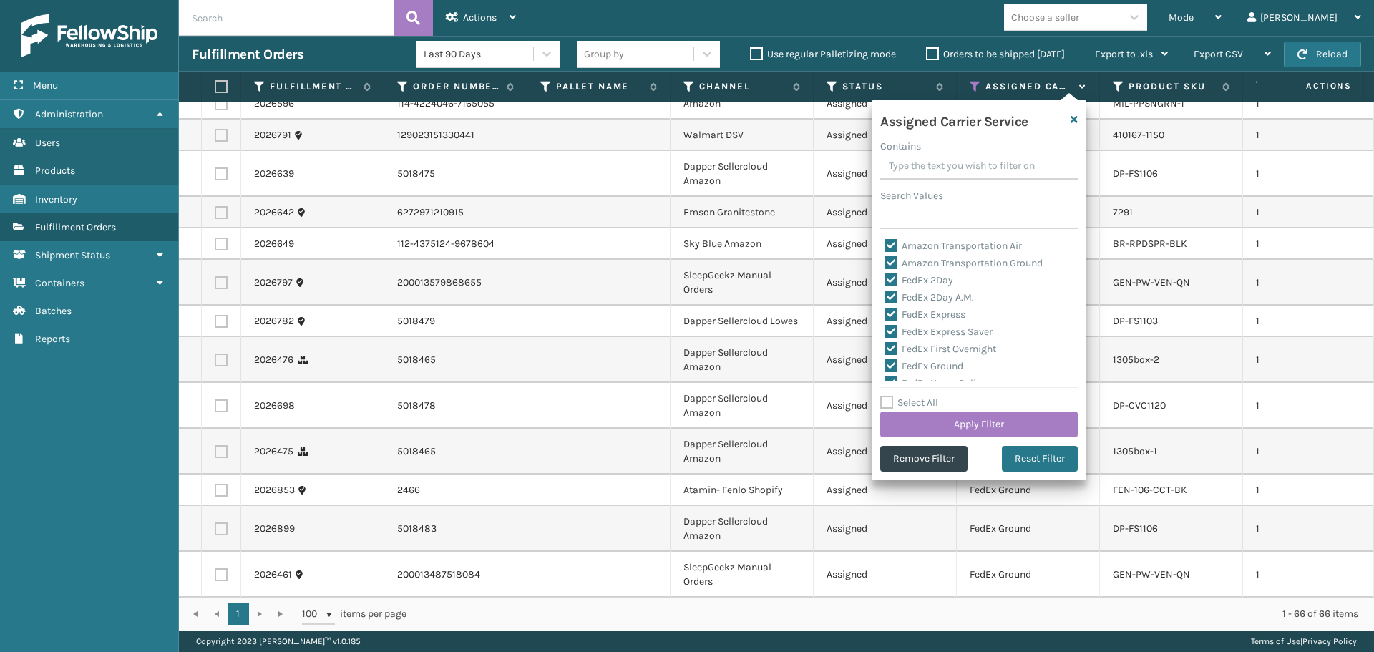 Image resolution: width=1374 pixels, height=652 pixels. What do you see at coordinates (599, 87) in the screenshot?
I see `label: Pallet Name` at bounding box center [599, 87].